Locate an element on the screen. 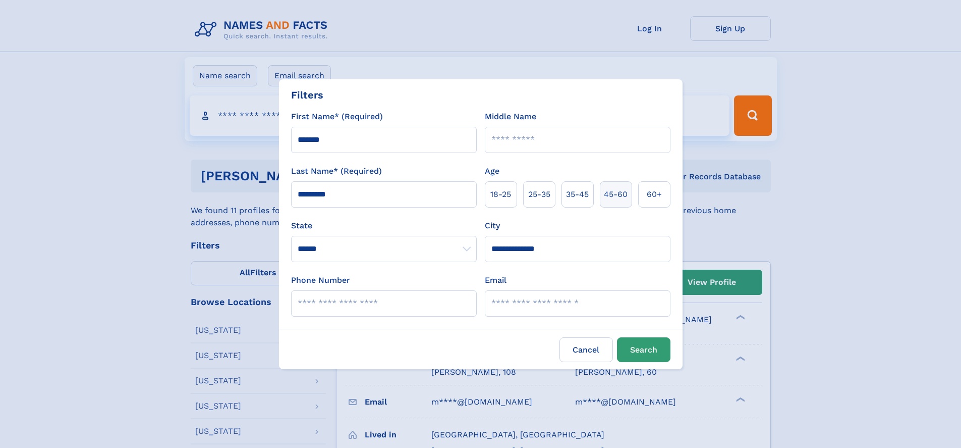 The image size is (961, 448). label: Middle Name is located at coordinates (511, 117).